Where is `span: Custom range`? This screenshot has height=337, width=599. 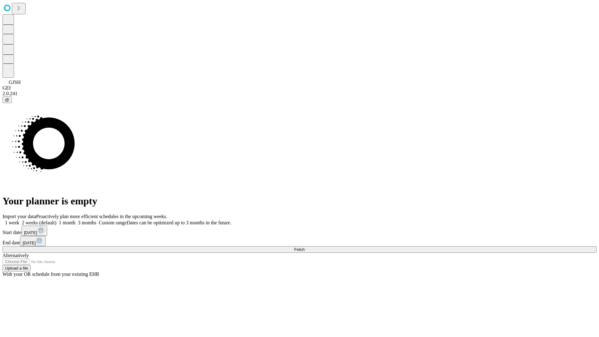 span: Custom range is located at coordinates (113, 223).